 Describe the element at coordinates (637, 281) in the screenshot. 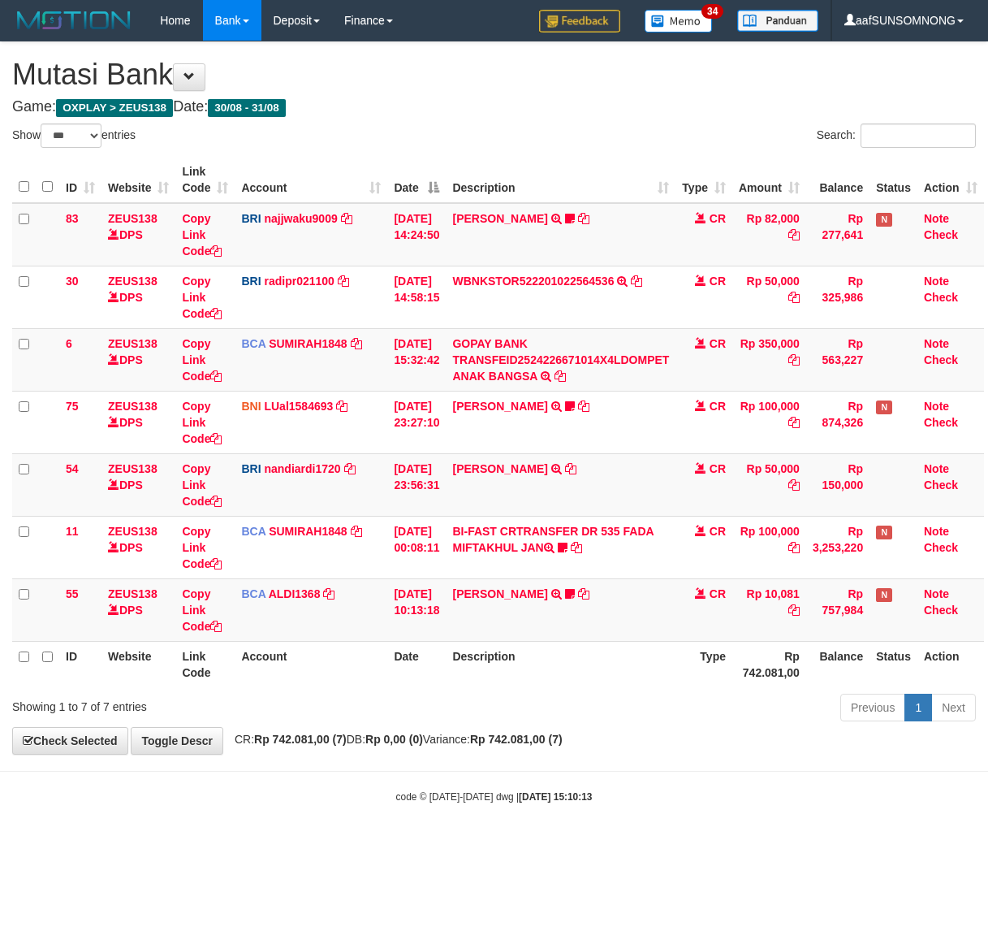

I see `a: Copy WBNKSTOR522201022564536 to clipboard` at that location.